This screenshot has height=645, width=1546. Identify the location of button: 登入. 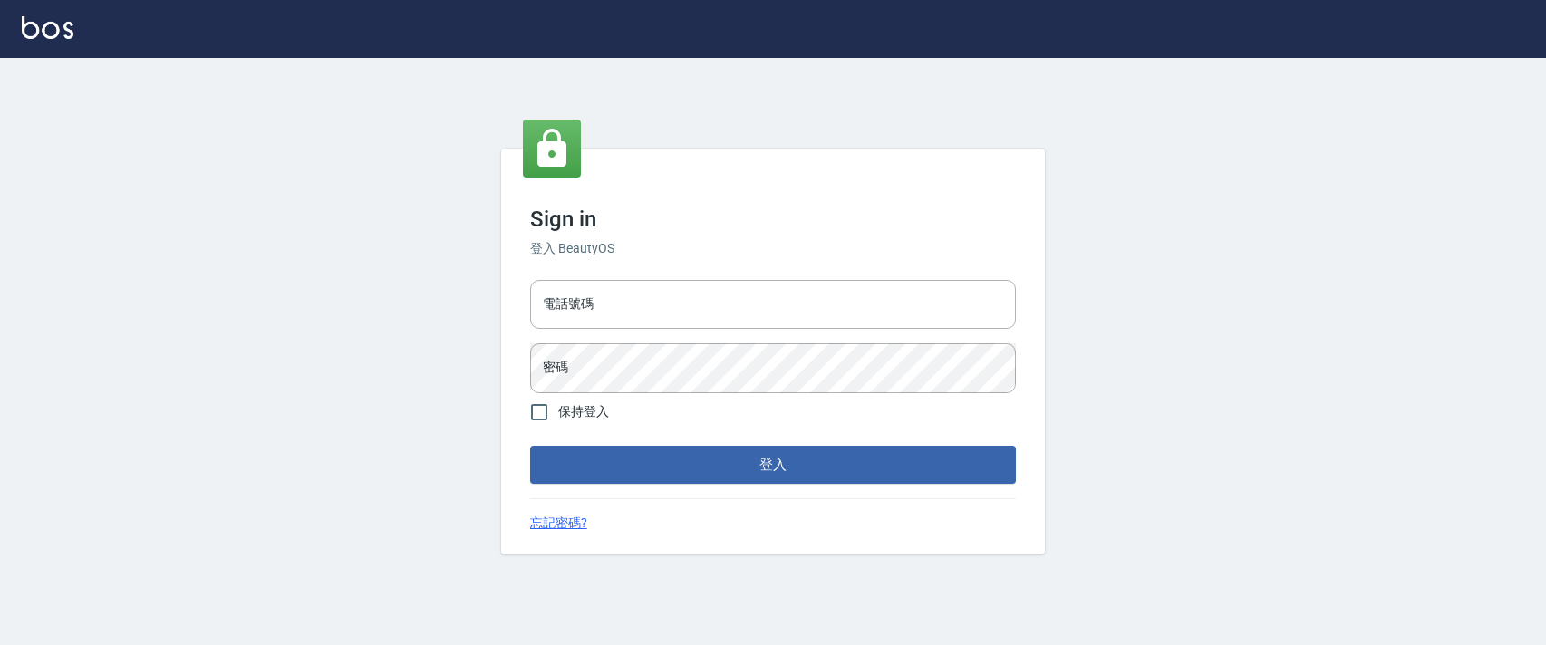
(773, 465).